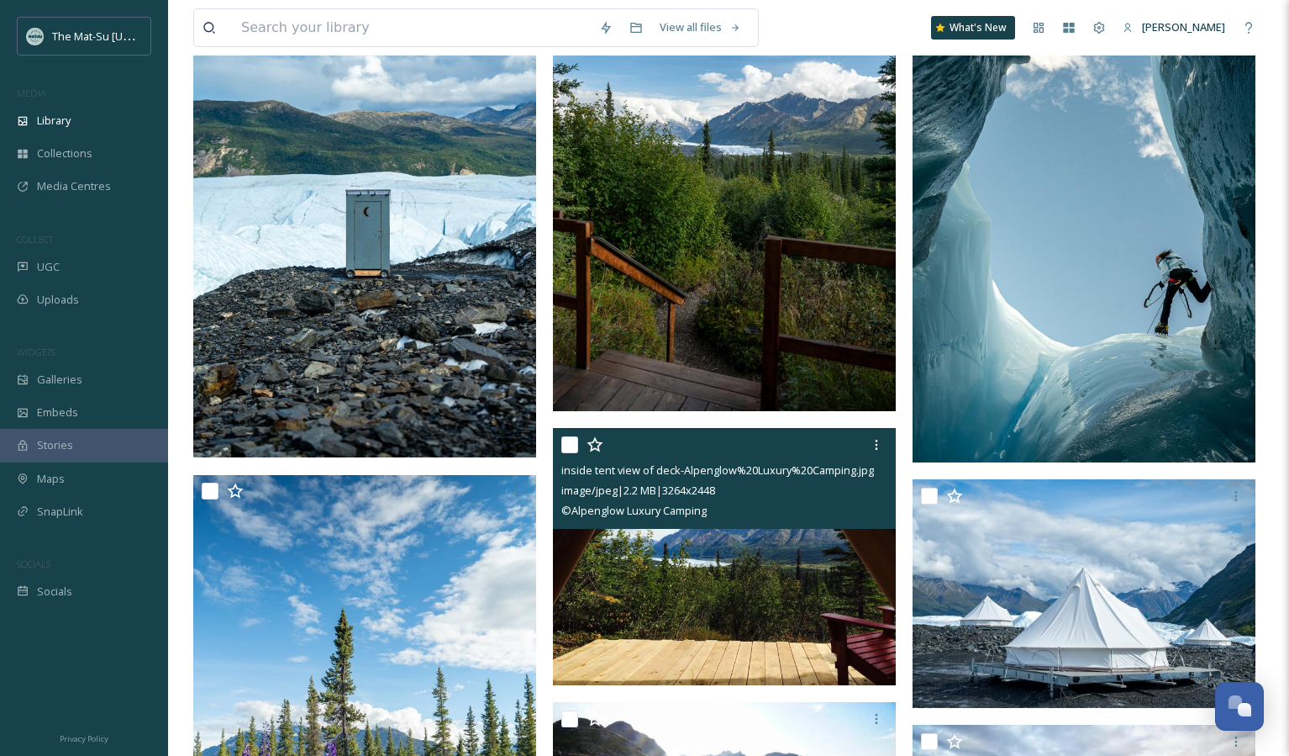  What do you see at coordinates (84, 737) in the screenshot?
I see `a: Privacy Policy` at bounding box center [84, 737].